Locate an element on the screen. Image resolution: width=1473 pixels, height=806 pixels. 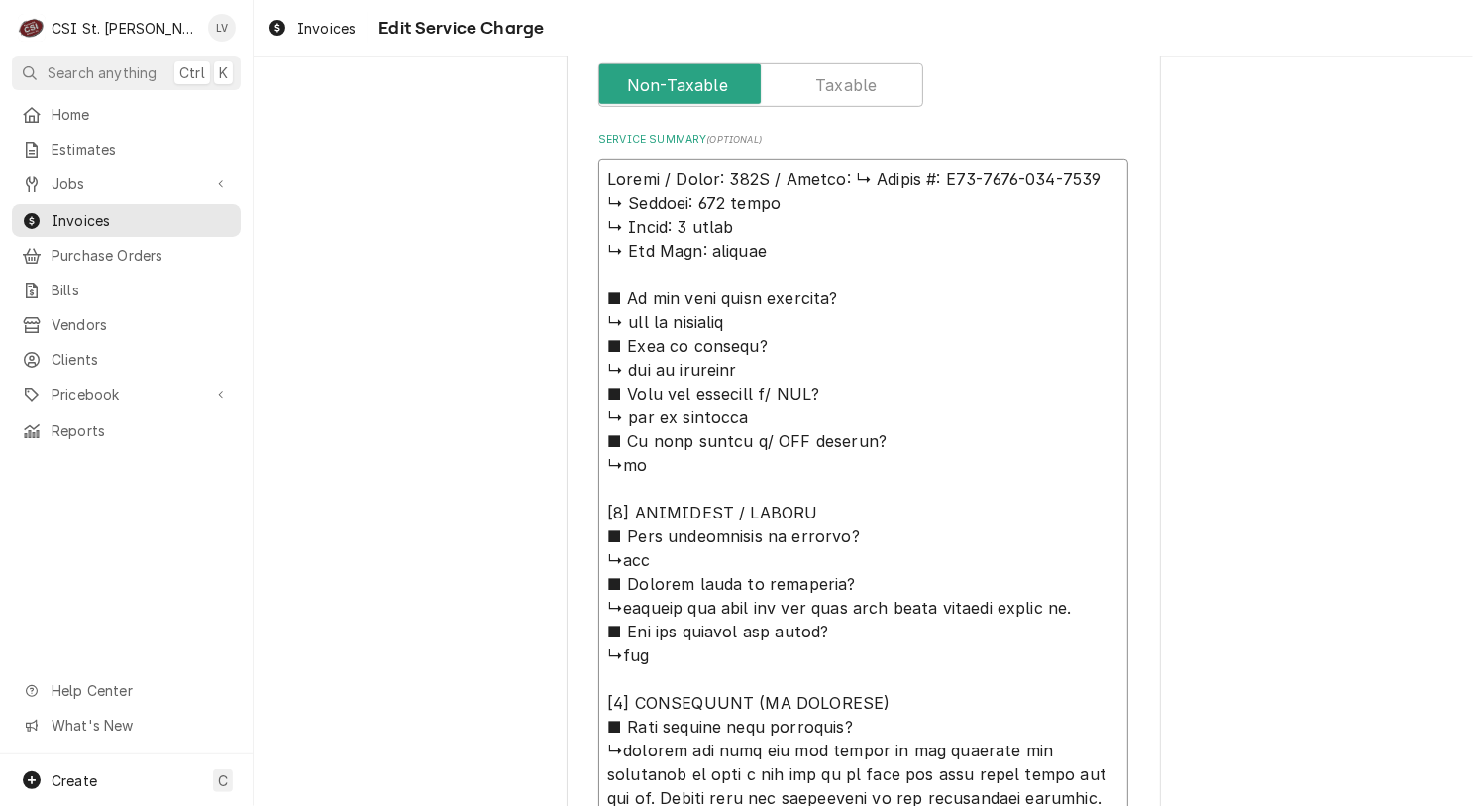
a: Go to Jobs is located at coordinates (126, 183).